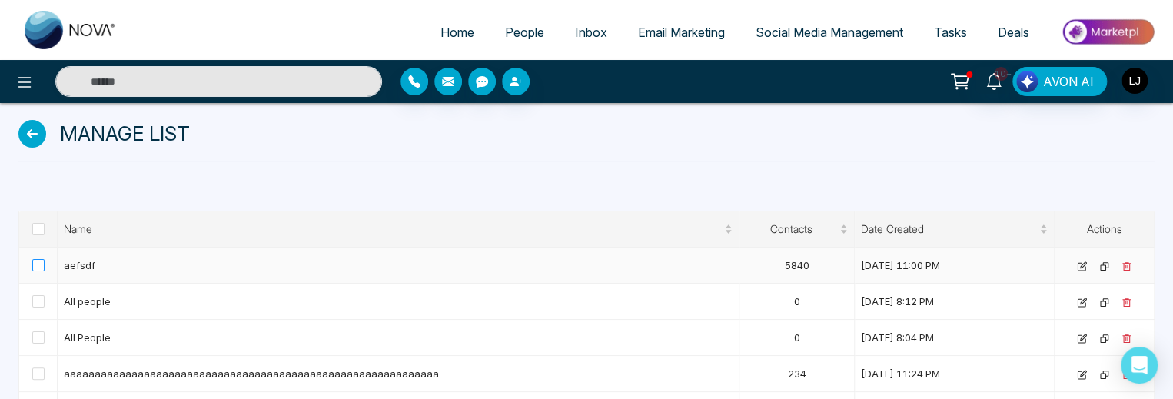  I want to click on td: All people, so click(398, 301).